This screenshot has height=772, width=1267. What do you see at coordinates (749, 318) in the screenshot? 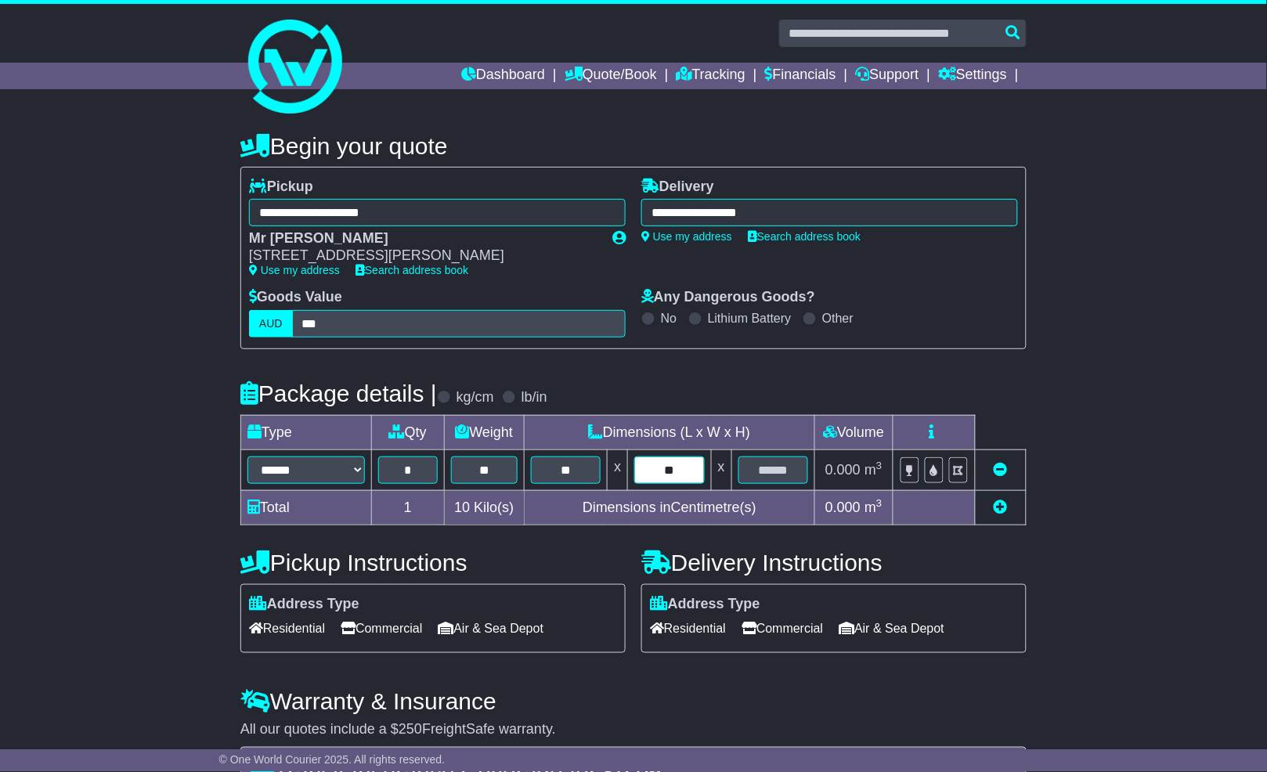
I see `label: Lithium Battery` at bounding box center [749, 318].